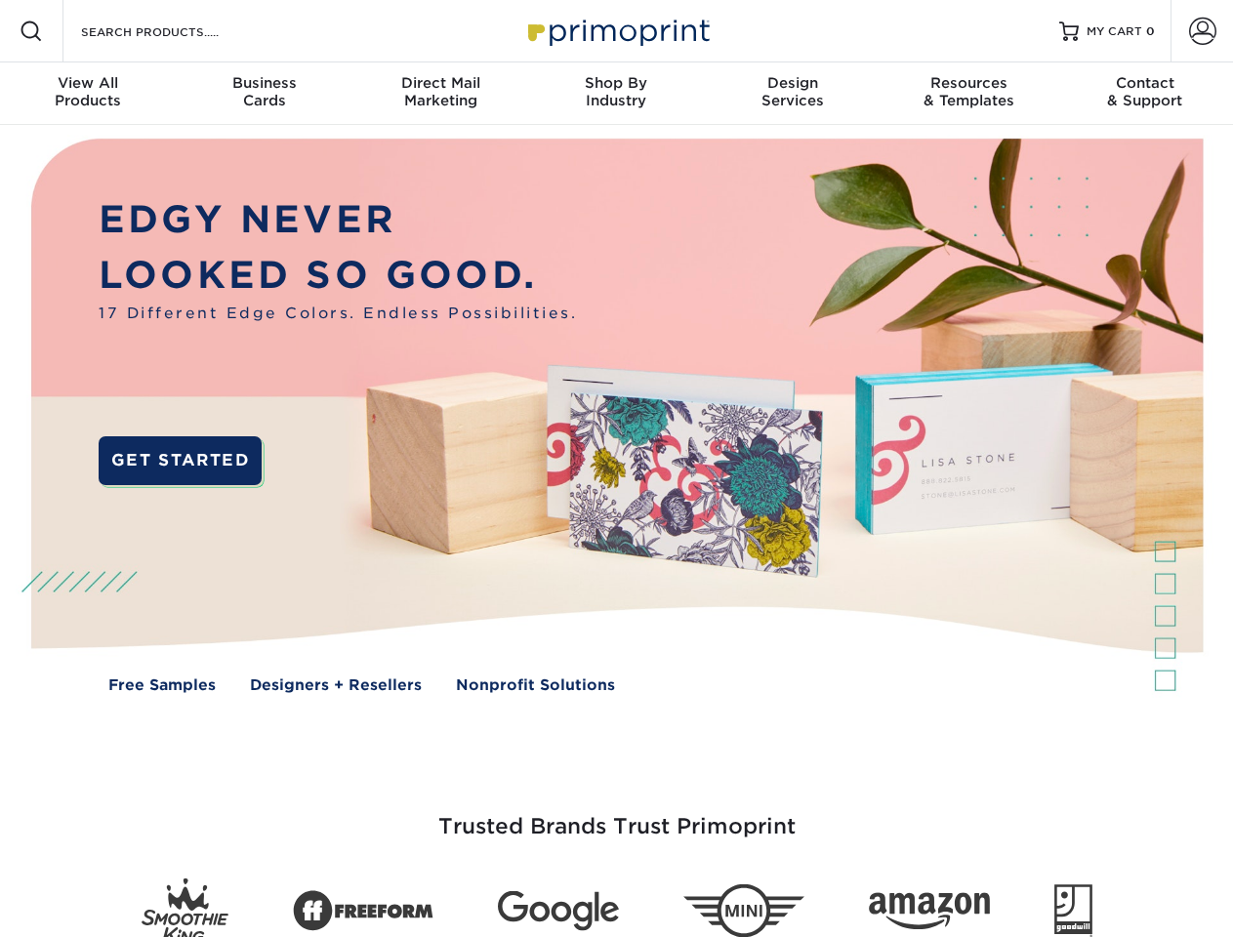 Image resolution: width=1233 pixels, height=937 pixels. Describe the element at coordinates (792, 92) in the screenshot. I see `div: Services` at that location.